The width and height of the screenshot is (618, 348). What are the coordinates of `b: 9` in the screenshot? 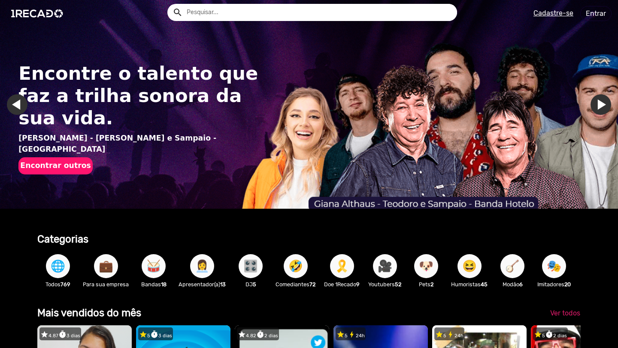 It's located at (358, 284).